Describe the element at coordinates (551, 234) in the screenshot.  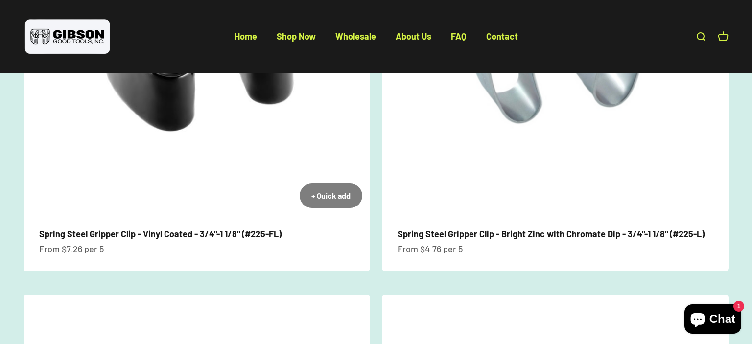
I see `a: Spring Steel Gripper Clip - Bright Zinc with Chromate Dip - 3/4"-1 1/8" (#225-L)` at that location.